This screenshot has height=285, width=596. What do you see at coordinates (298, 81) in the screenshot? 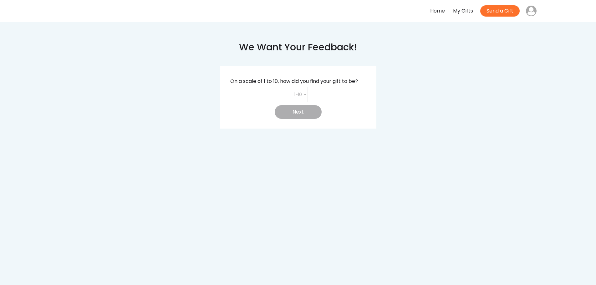
I see `div: On a scale of 1 to 10, how did you find your gift to be?` at bounding box center [298, 81].